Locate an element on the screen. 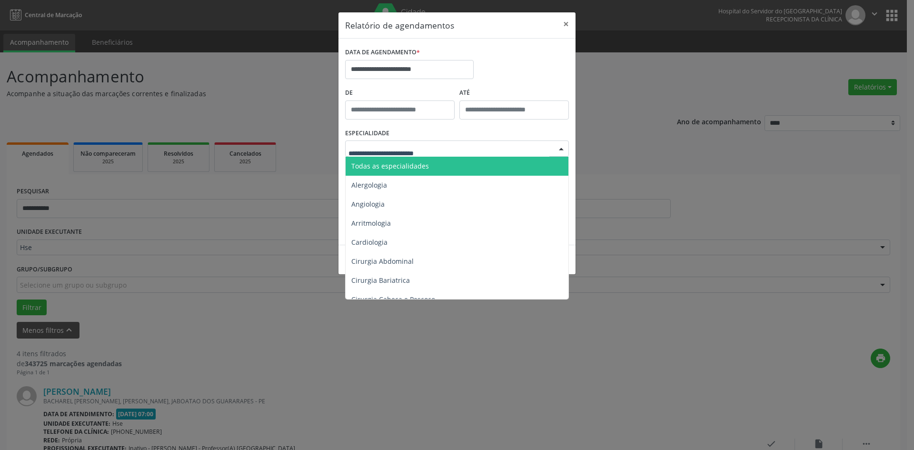  label: ESPECIALIDADE is located at coordinates (367, 133).